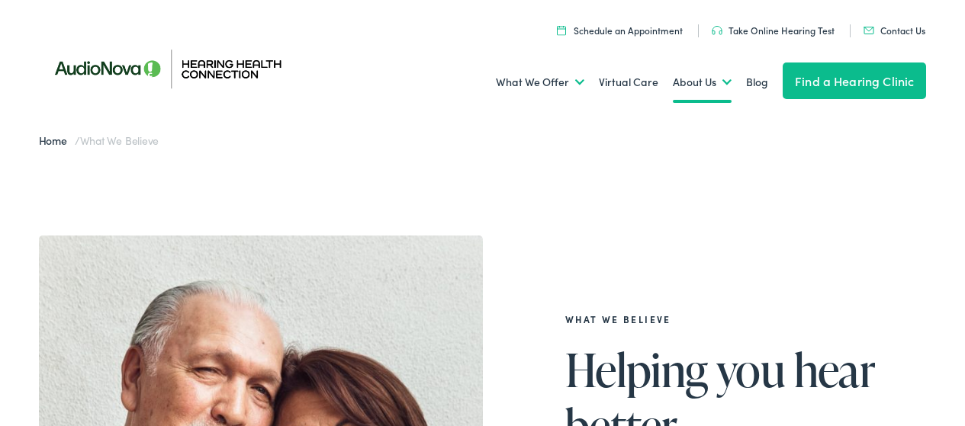 This screenshot has height=426, width=965. I want to click on a: Take Online Hearing Test, so click(773, 30).